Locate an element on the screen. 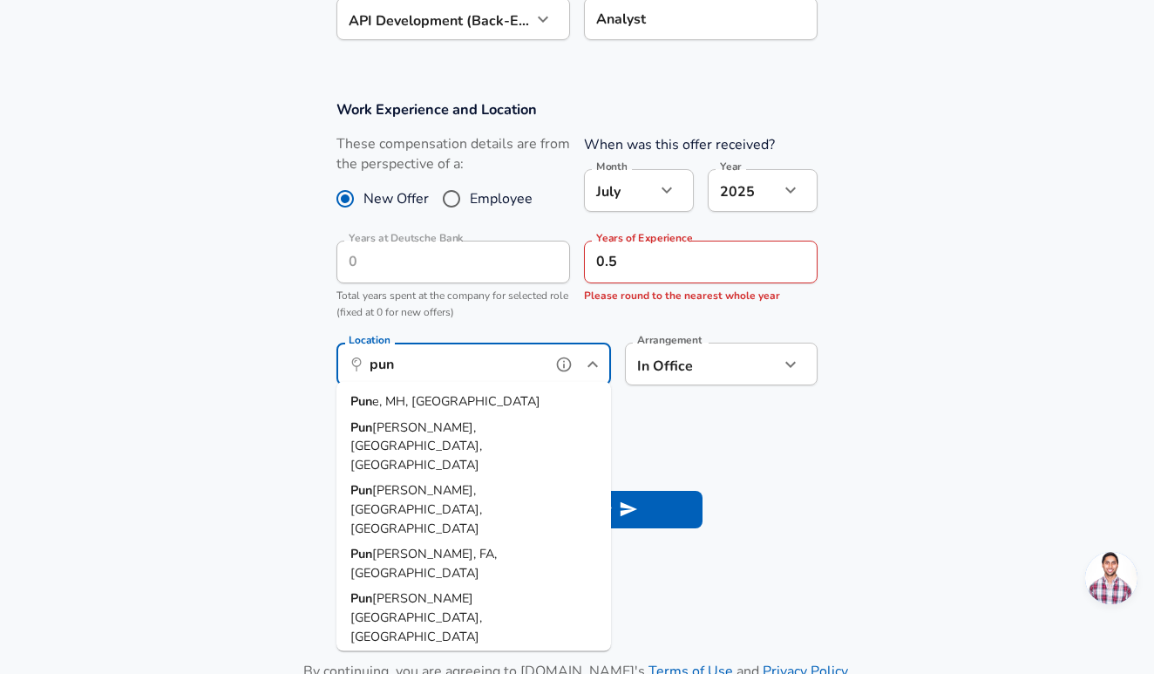  label: Month is located at coordinates (611, 167).